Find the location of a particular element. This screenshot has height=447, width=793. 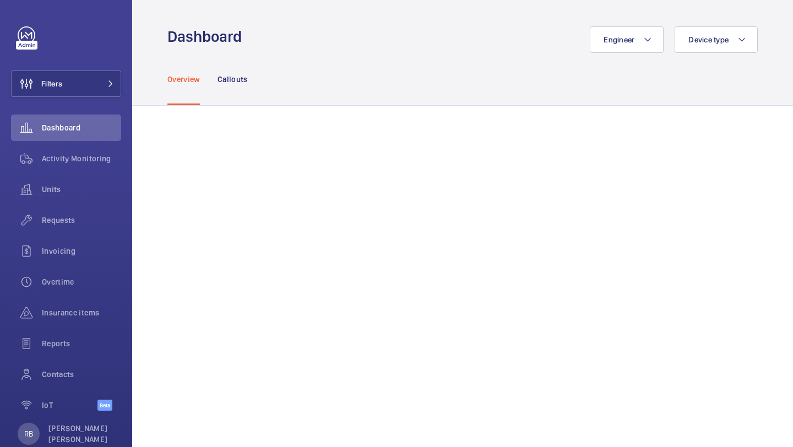

span: Device type is located at coordinates (709, 40).